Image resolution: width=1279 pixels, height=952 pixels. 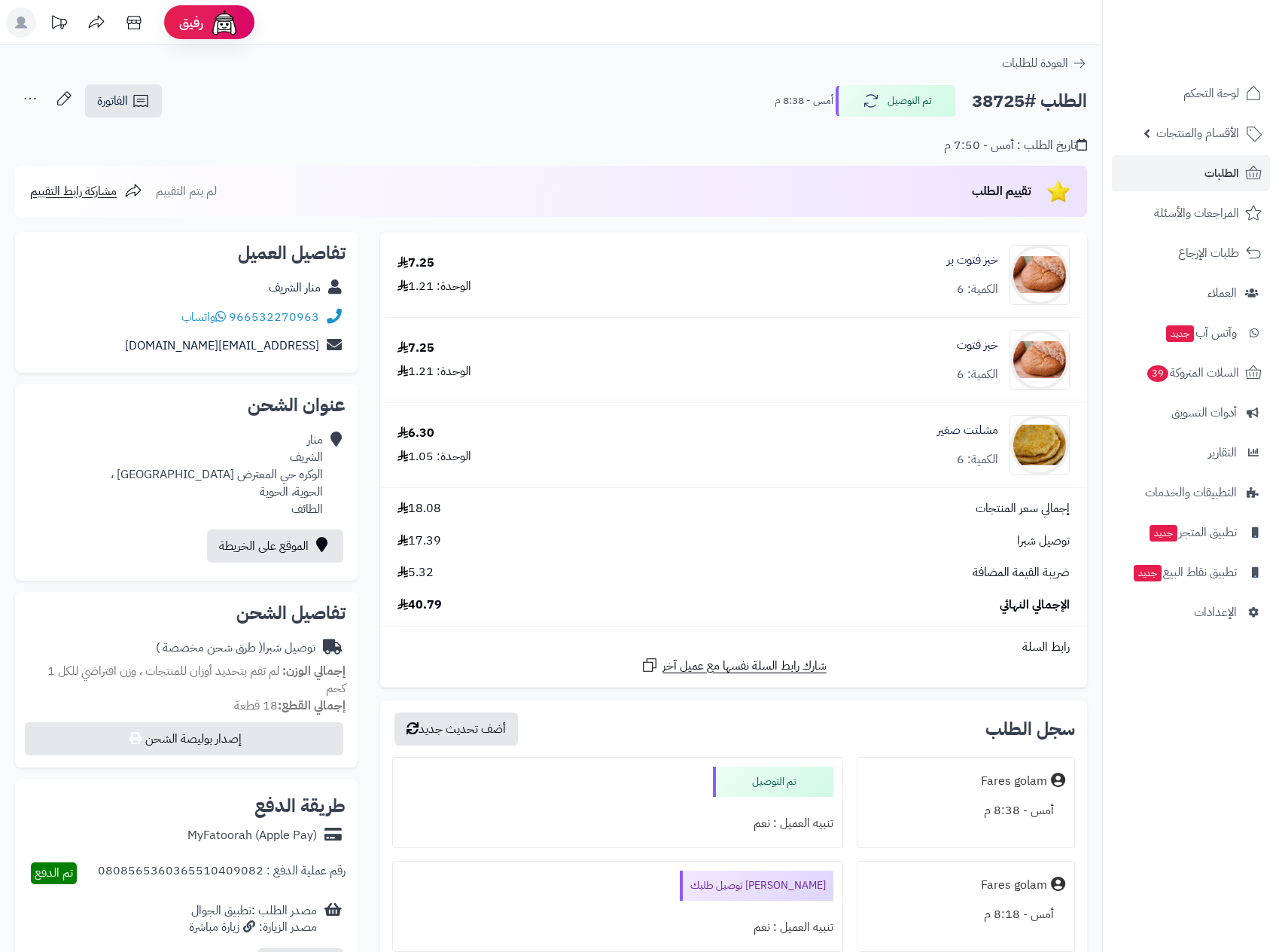 What do you see at coordinates (1030, 729) in the screenshot?
I see `h3: سجل الطلب` at bounding box center [1030, 729].